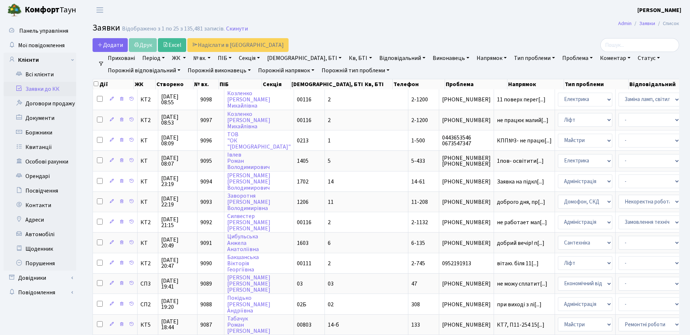  I want to click on span: вітаю. біля 11[...], so click(518, 263).